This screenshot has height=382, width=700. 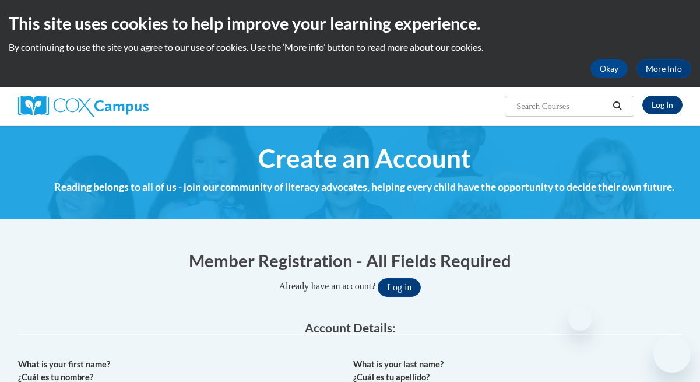 I want to click on img: Cox Campus, so click(x=83, y=106).